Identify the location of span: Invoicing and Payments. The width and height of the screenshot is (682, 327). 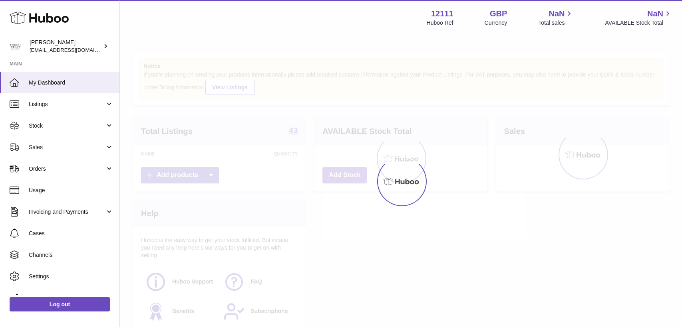
(67, 212).